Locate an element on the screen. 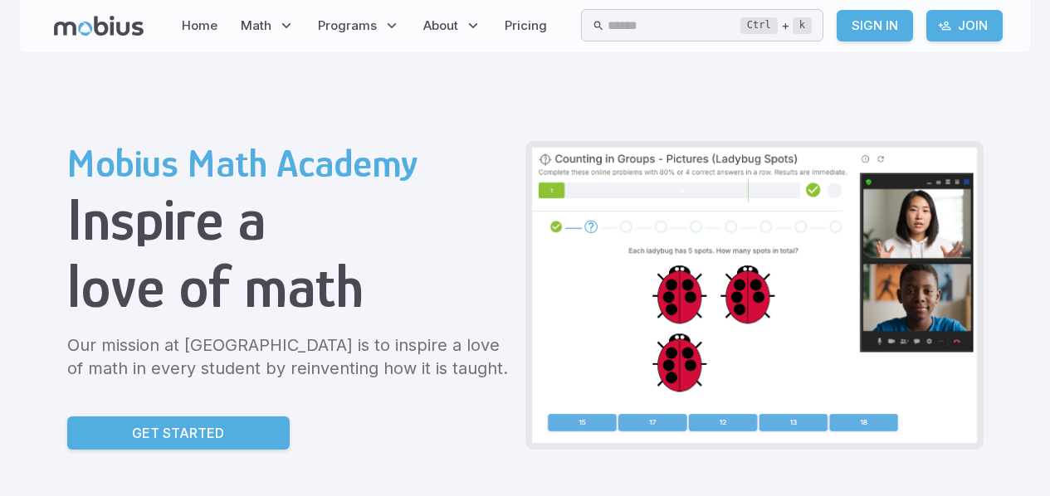  span: Programs is located at coordinates (347, 26).